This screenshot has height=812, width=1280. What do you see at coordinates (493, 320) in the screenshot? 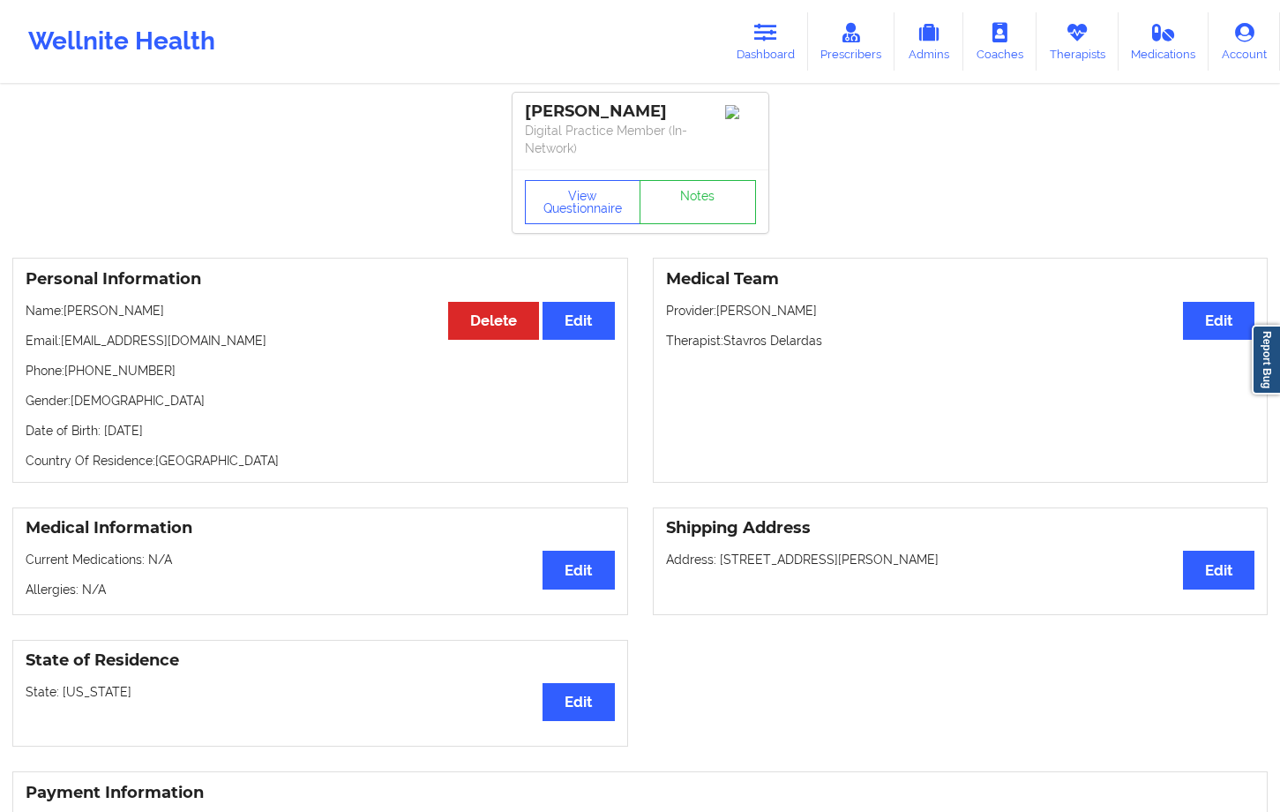
I see `button: Delete` at bounding box center [493, 320].